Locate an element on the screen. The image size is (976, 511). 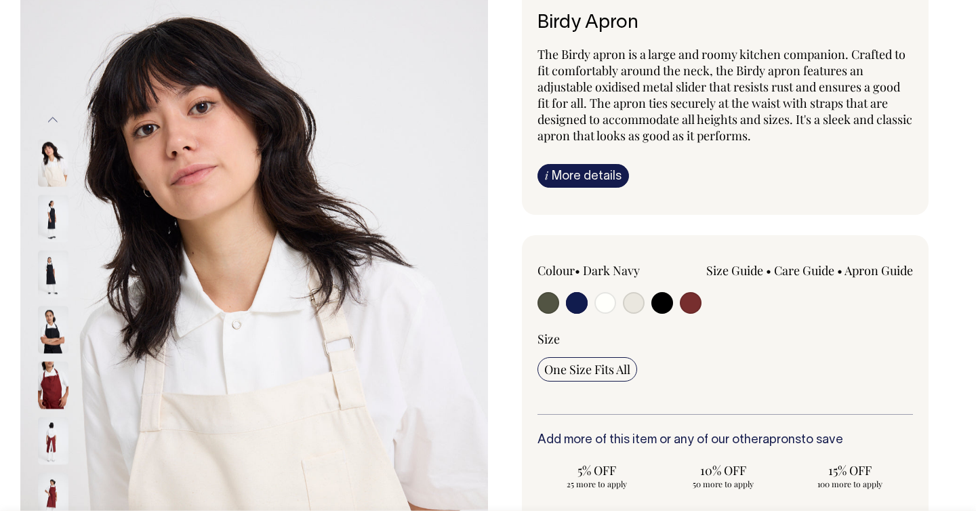
a: aprons is located at coordinates (782, 440).